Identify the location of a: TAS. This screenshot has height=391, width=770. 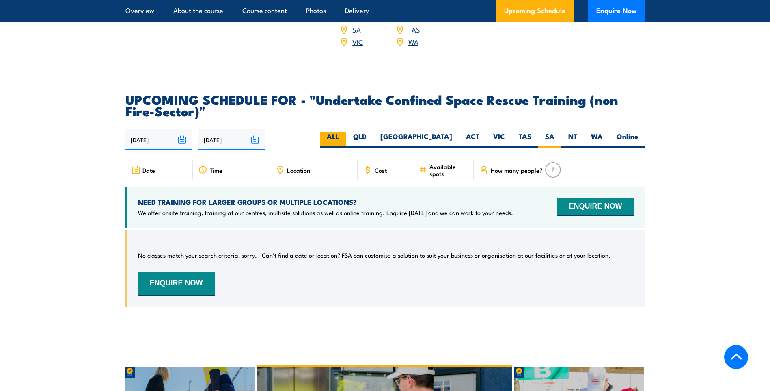
(414, 29).